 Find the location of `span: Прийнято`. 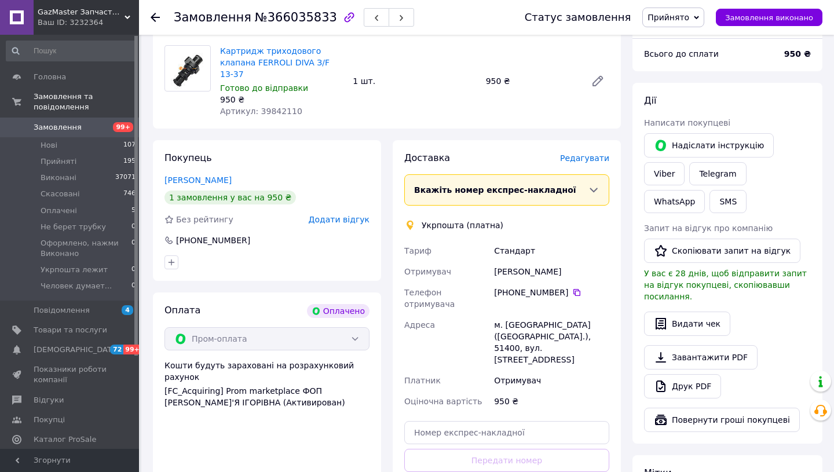

span: Прийнято is located at coordinates (668, 17).